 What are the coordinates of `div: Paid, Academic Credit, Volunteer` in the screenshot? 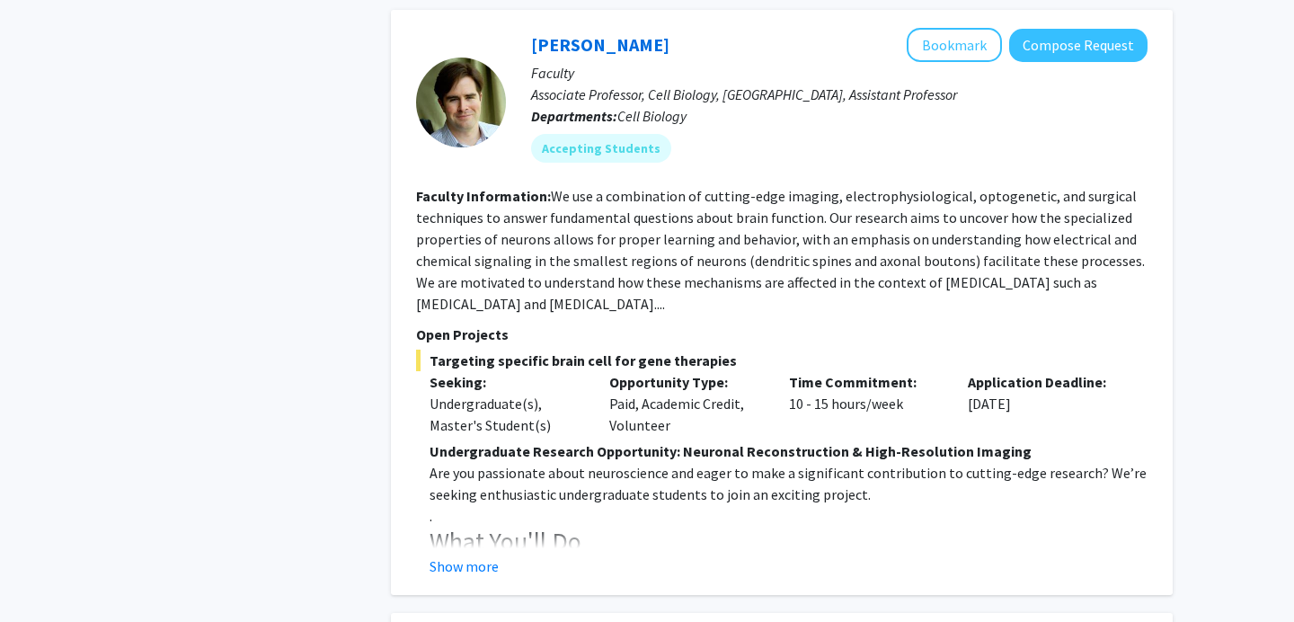 It's located at (686, 404).